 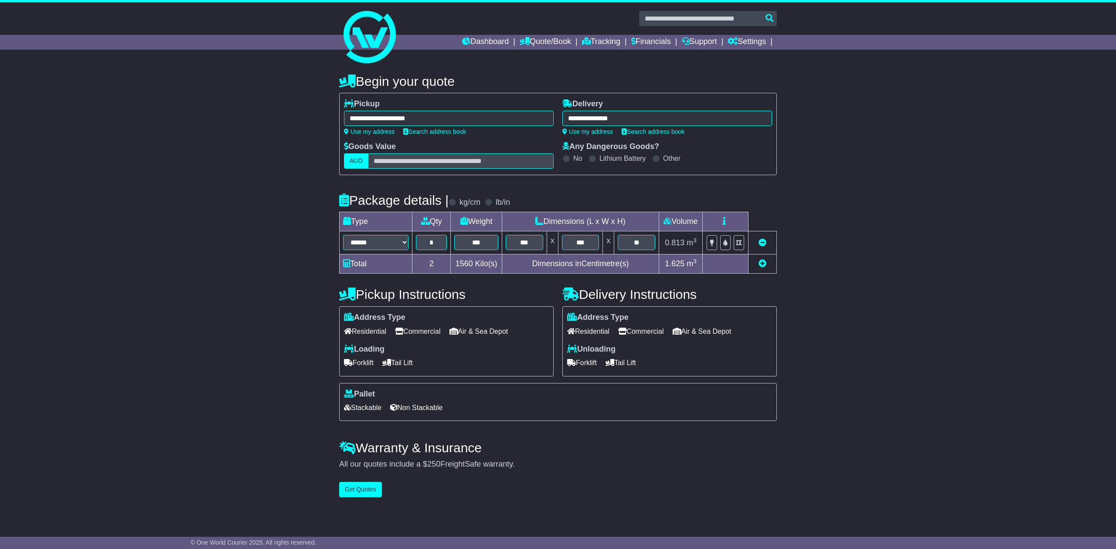 What do you see at coordinates (651, 42) in the screenshot?
I see `a: Financials` at bounding box center [651, 42].